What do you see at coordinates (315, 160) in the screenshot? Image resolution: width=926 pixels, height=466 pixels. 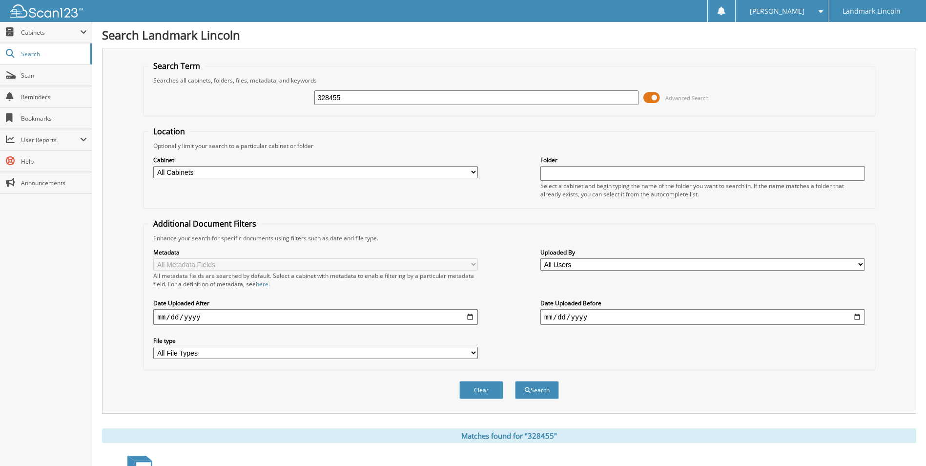 I see `label: Cabinet` at bounding box center [315, 160].